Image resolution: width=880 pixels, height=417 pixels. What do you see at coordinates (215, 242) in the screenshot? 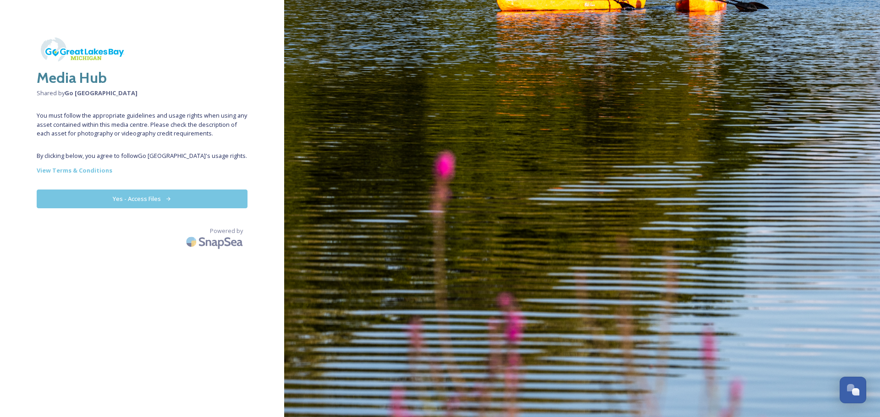
I see `img: SnapSea Logo` at bounding box center [215, 242].